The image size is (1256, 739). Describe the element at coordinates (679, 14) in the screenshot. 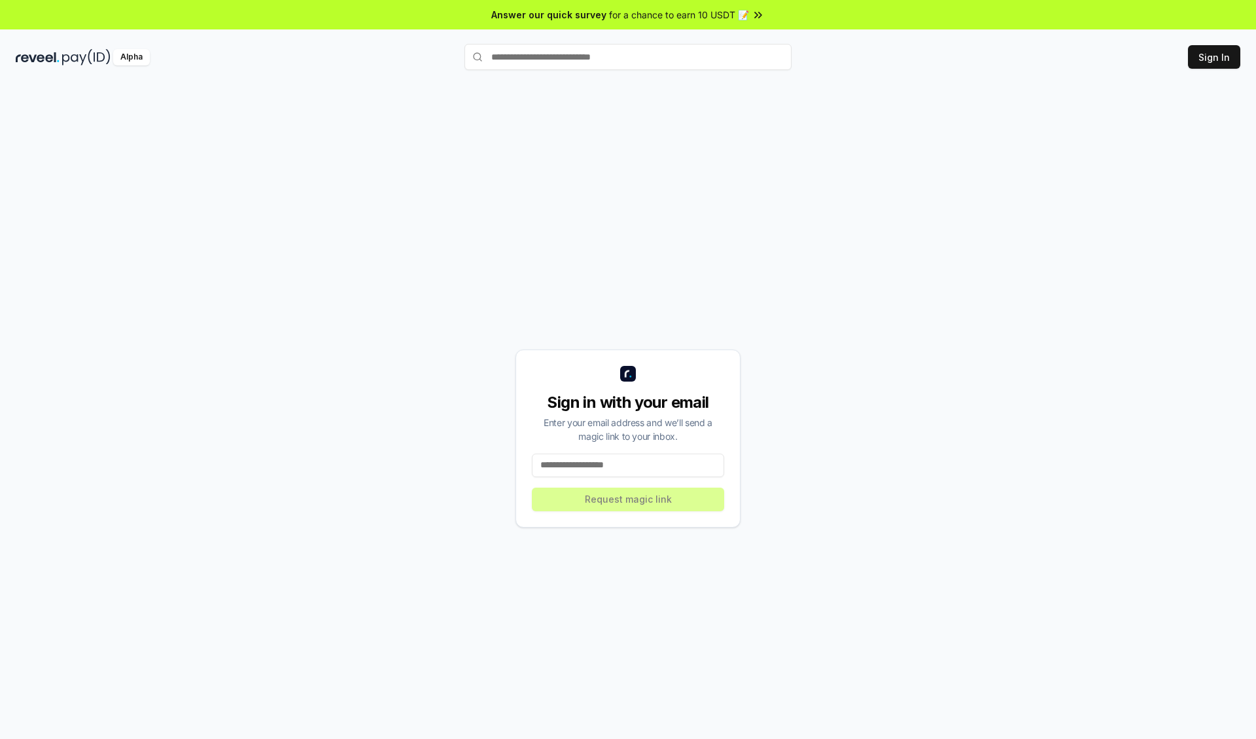

I see `span: for a chance to earn 10 USDT 📝` at that location.